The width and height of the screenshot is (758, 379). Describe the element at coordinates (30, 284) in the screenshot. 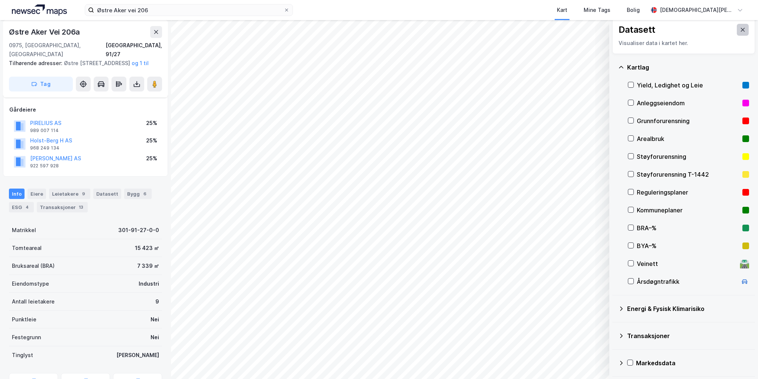

I see `div: Eiendomstype` at that location.